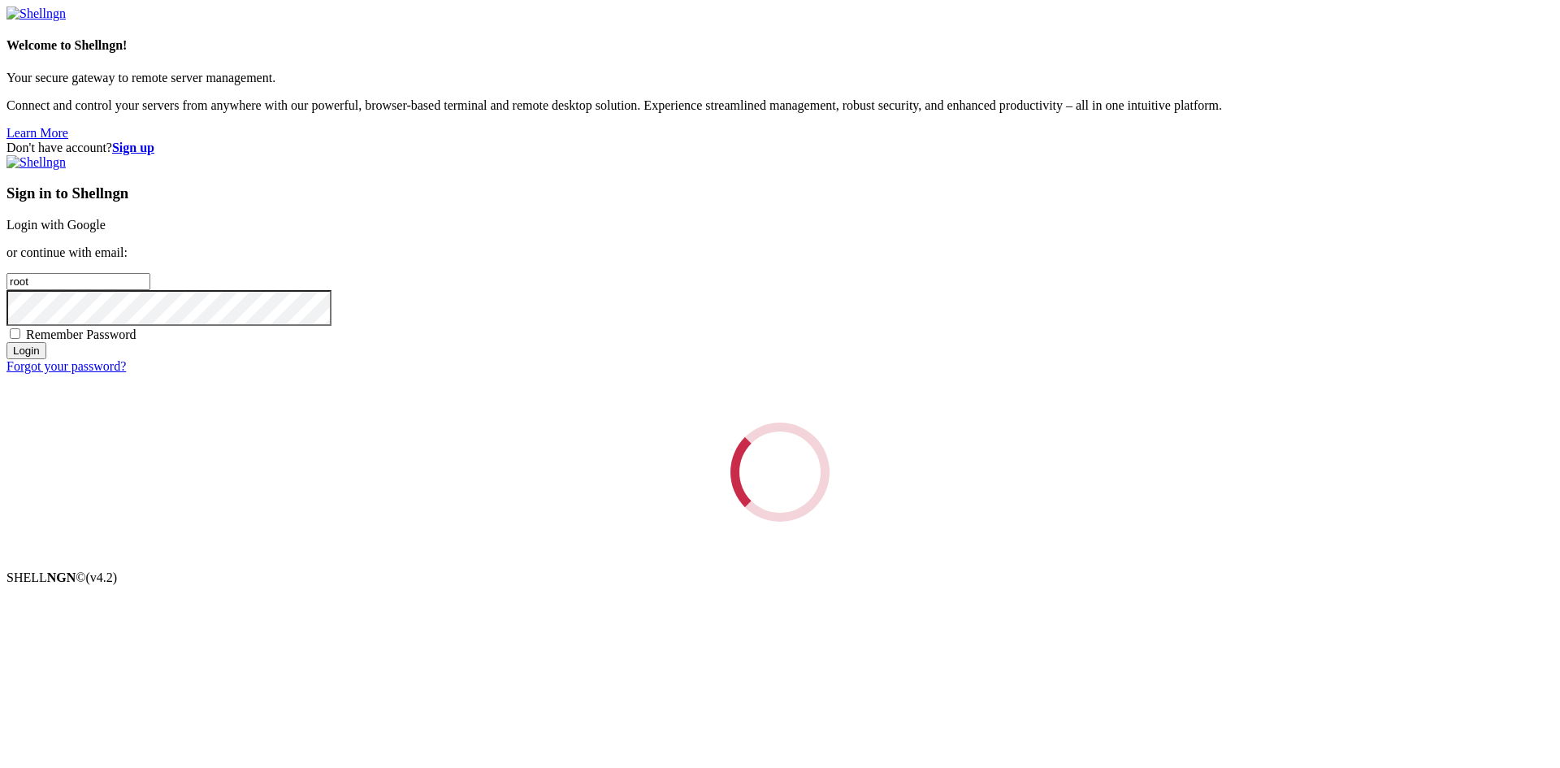 The width and height of the screenshot is (1560, 768). I want to click on input: Remember Password, so click(15, 333).